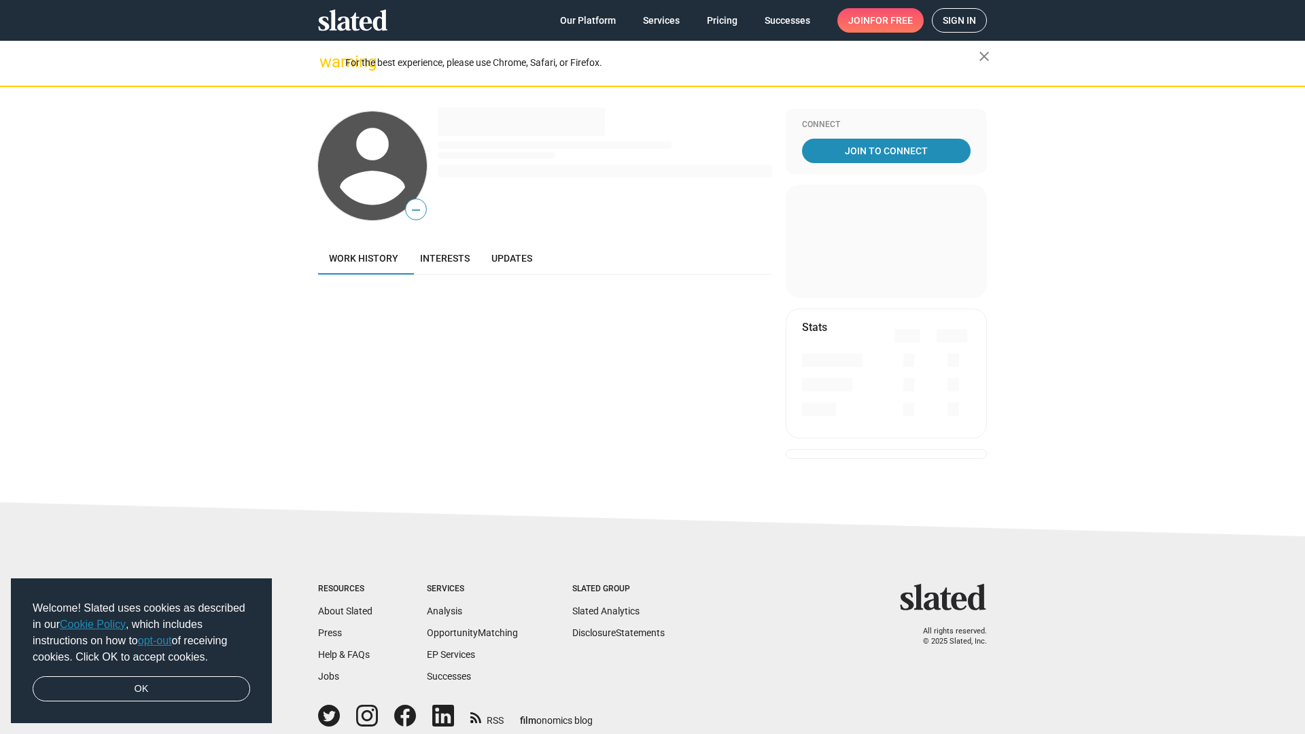 This screenshot has height=734, width=1305. What do you see at coordinates (155, 640) in the screenshot?
I see `a: opt-out` at bounding box center [155, 640].